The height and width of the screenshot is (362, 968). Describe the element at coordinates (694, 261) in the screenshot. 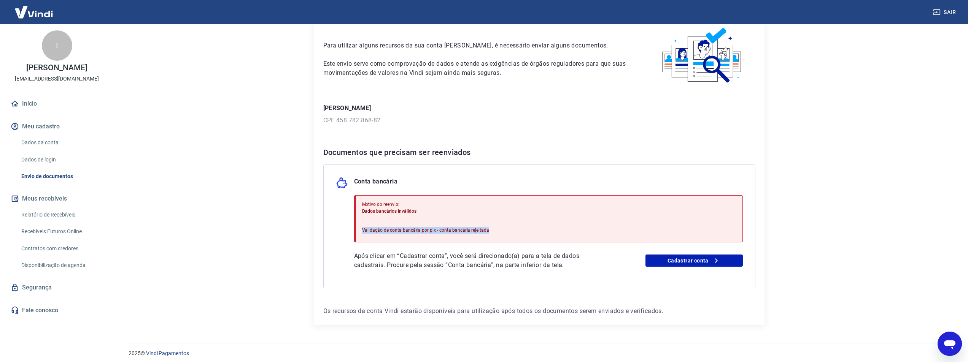

I see `a: Cadastrar conta` at that location.